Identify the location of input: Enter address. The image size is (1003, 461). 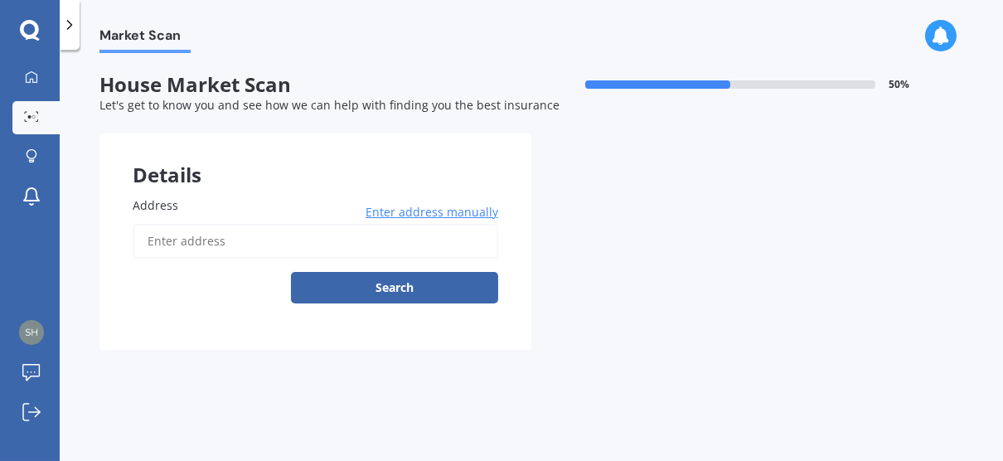
(315, 241).